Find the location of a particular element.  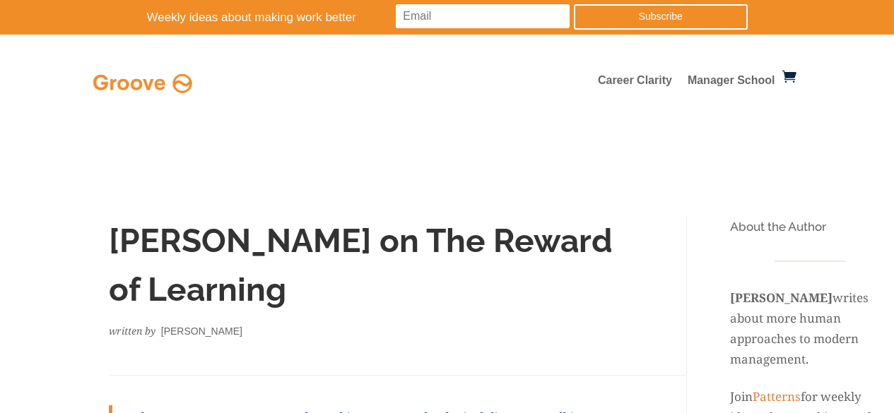

a: Patterns is located at coordinates (777, 397).